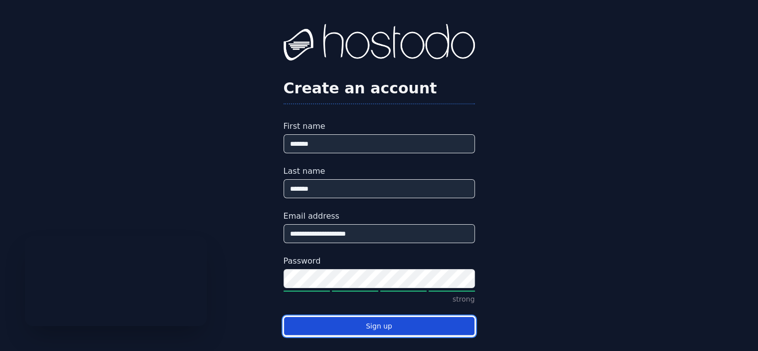  Describe the element at coordinates (379, 171) in the screenshot. I see `label: Last name` at that location.